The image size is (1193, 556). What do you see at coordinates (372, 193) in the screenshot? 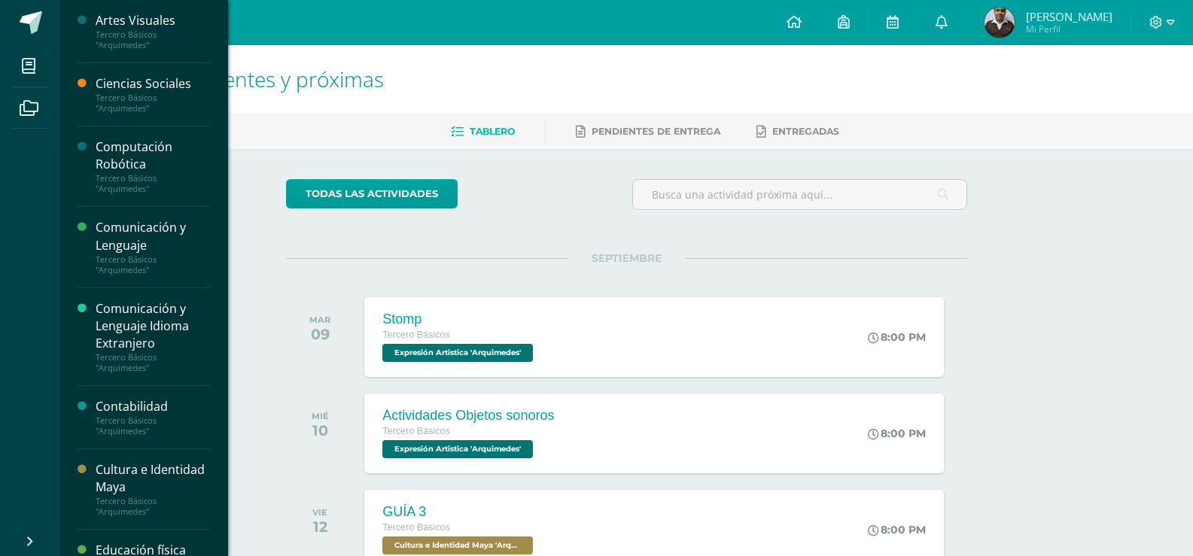
I see `a: todas las Actividades` at bounding box center [372, 193].